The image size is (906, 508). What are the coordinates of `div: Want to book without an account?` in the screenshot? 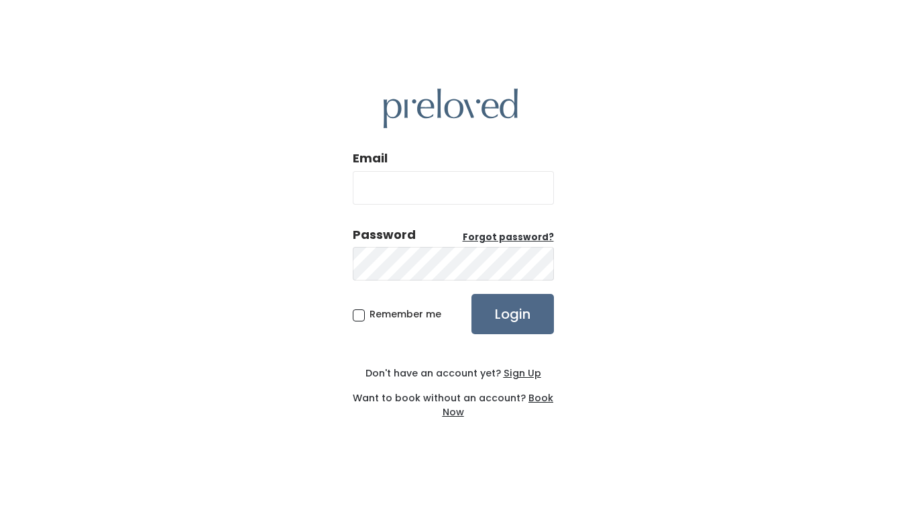 It's located at (453, 400).